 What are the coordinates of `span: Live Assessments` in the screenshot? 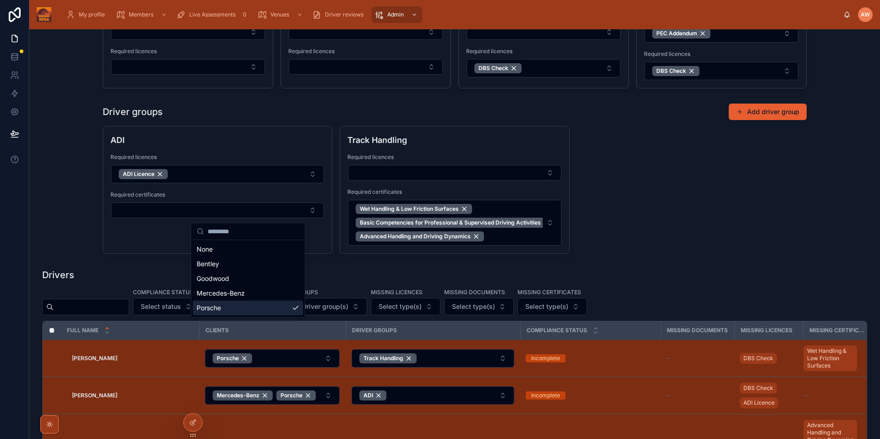 It's located at (212, 15).